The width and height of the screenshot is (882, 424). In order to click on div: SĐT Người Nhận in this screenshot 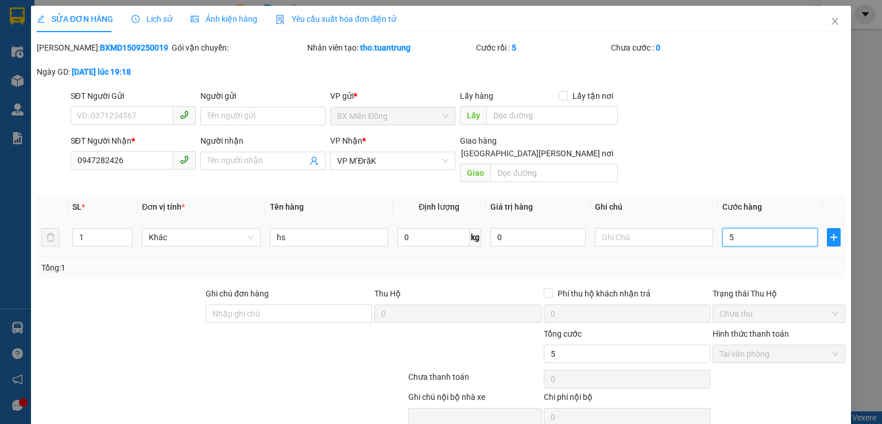, I will do `click(133, 141)`.